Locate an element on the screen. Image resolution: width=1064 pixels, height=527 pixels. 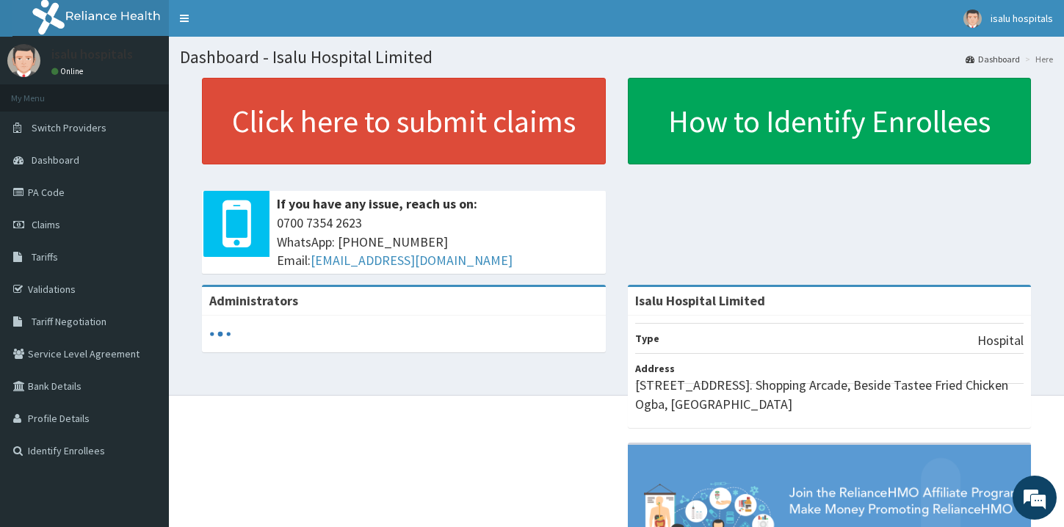
b: Address is located at coordinates (655, 369).